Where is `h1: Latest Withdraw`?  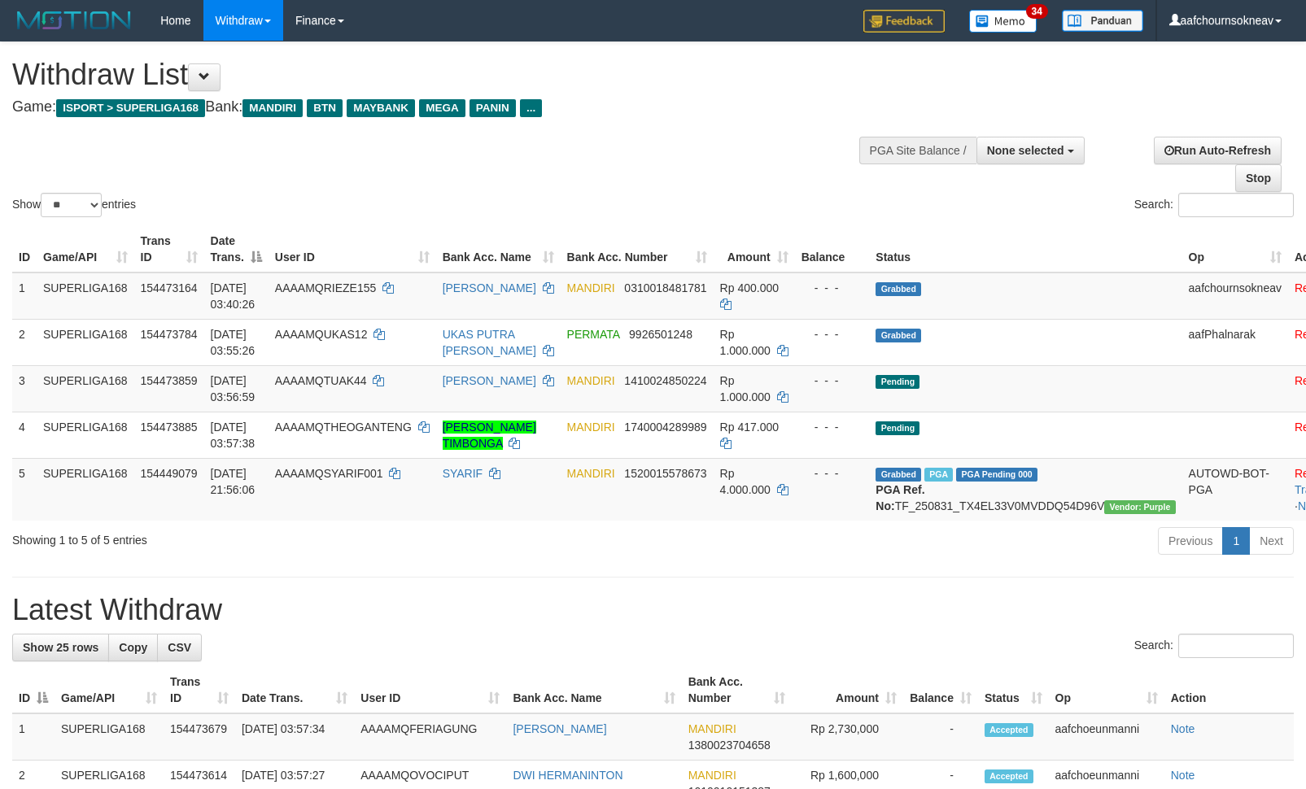 h1: Latest Withdraw is located at coordinates (653, 610).